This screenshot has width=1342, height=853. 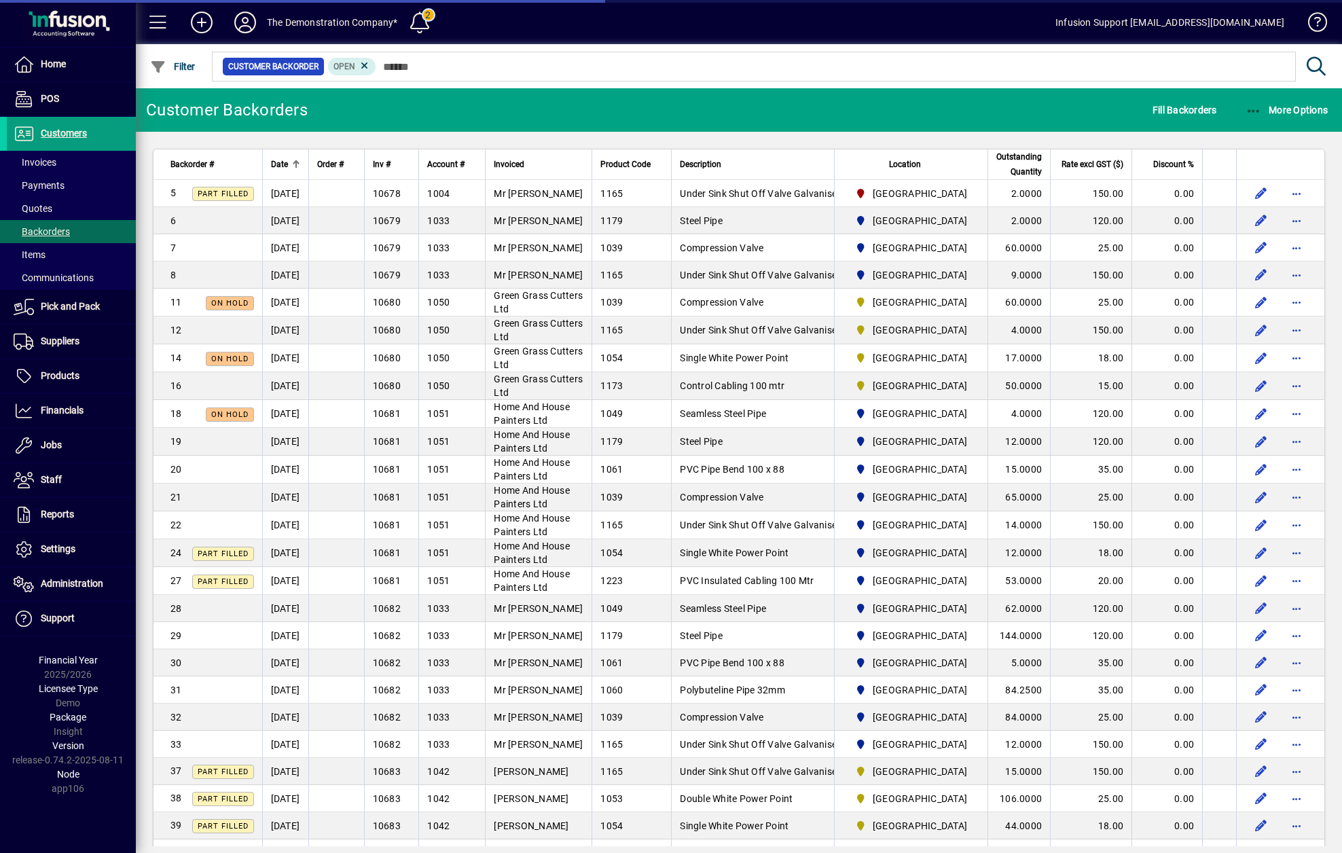 What do you see at coordinates (54, 278) in the screenshot?
I see `span: Communications` at bounding box center [54, 278].